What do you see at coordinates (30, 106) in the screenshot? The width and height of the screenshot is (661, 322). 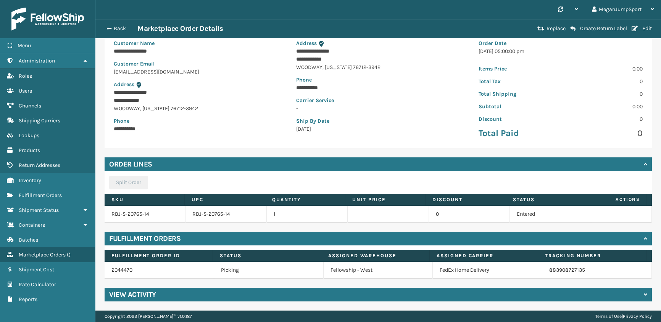 I see `span: Channels` at bounding box center [30, 106].